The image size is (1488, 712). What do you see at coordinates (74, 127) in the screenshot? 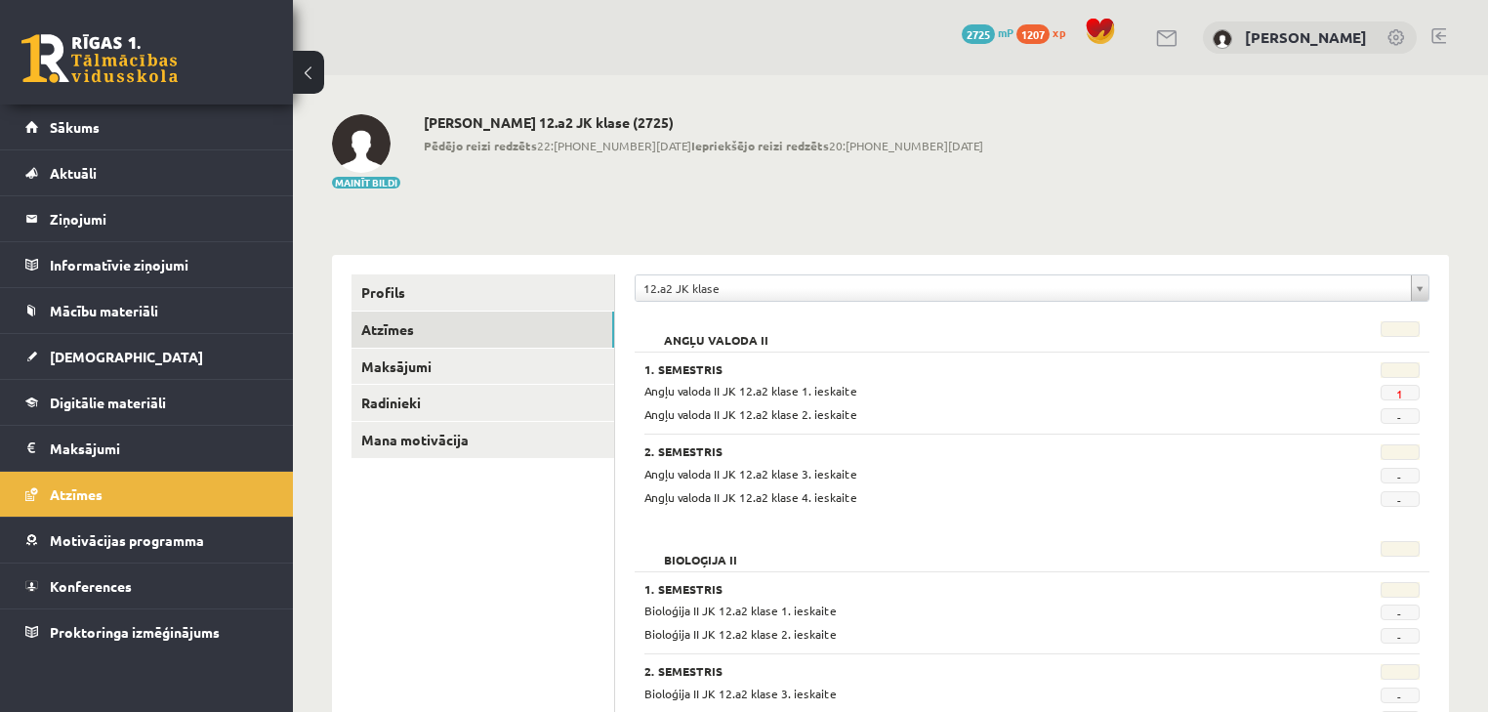
I see `span: Sākums` at bounding box center [74, 127].